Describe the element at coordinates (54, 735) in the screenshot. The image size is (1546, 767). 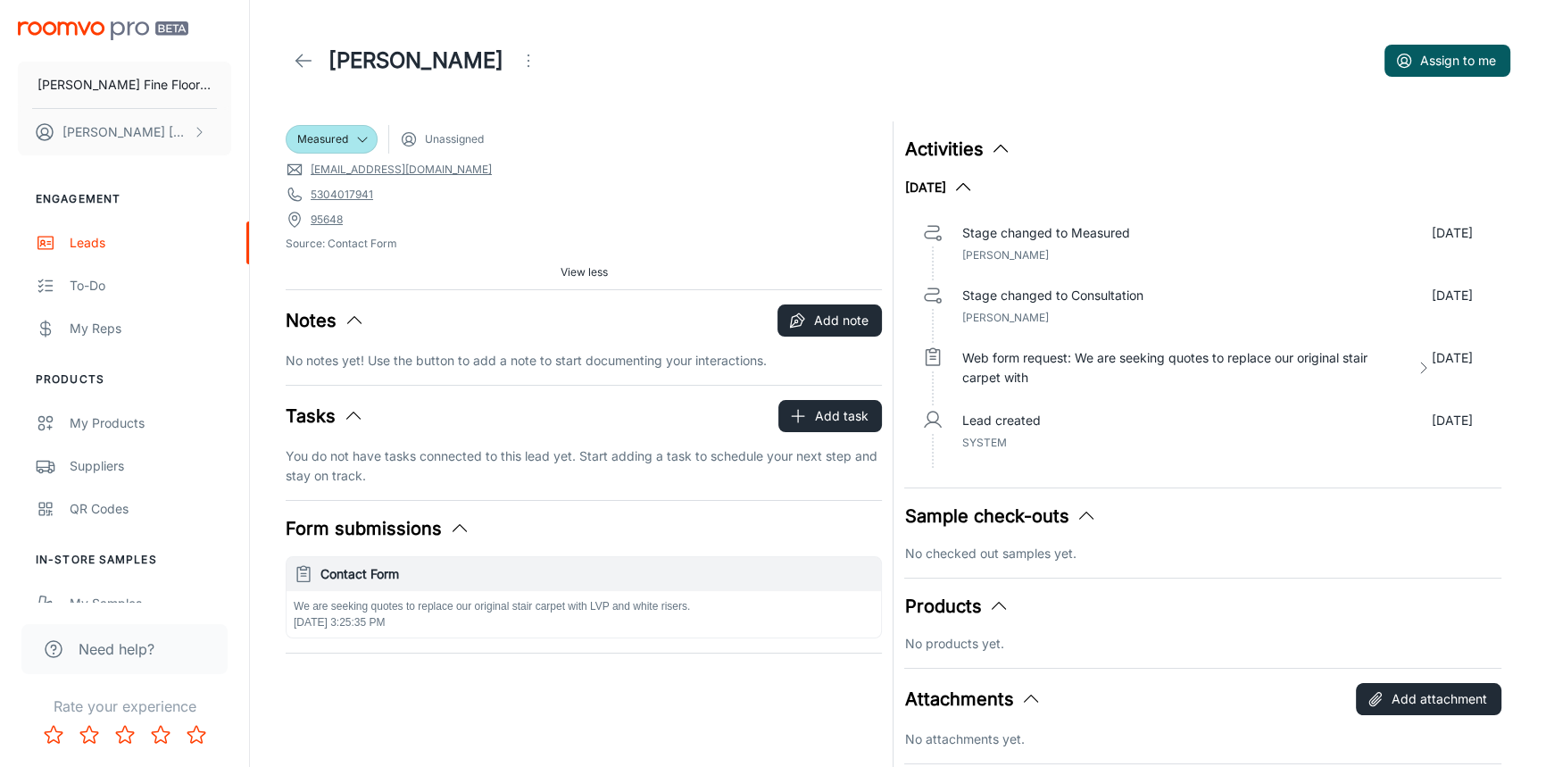
I see `button: Rate 1 star` at that location.